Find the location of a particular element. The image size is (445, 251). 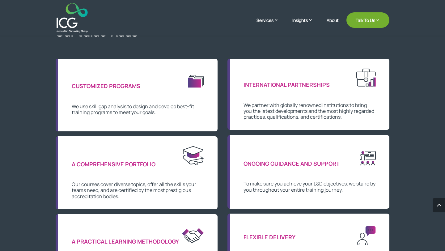

img: ICG is located at coordinates (72, 18).